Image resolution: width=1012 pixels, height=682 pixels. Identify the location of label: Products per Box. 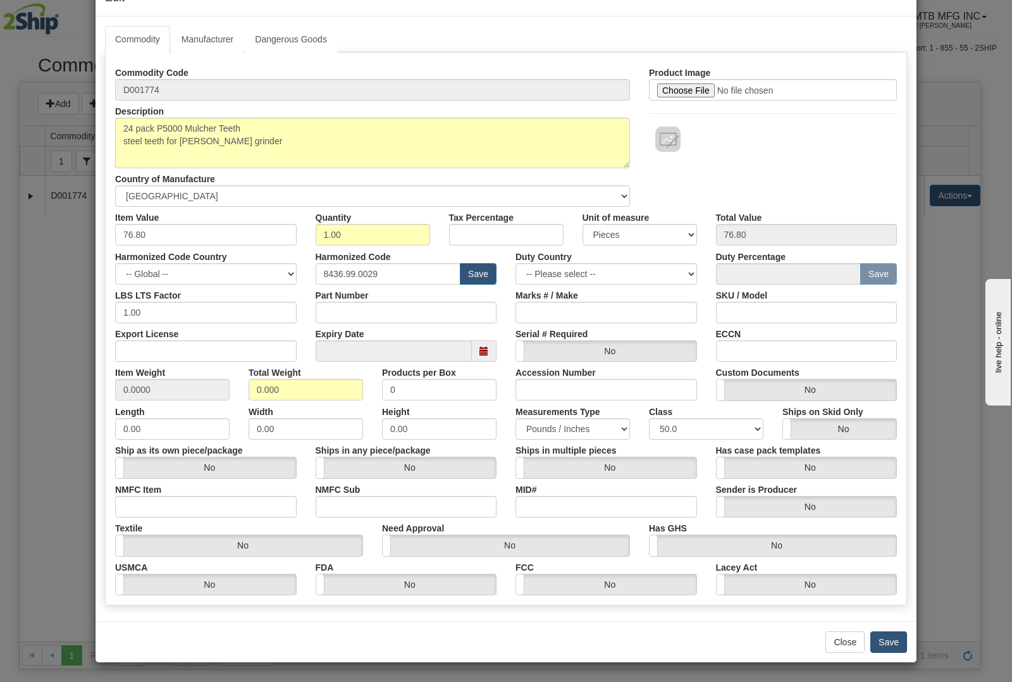
(419, 370).